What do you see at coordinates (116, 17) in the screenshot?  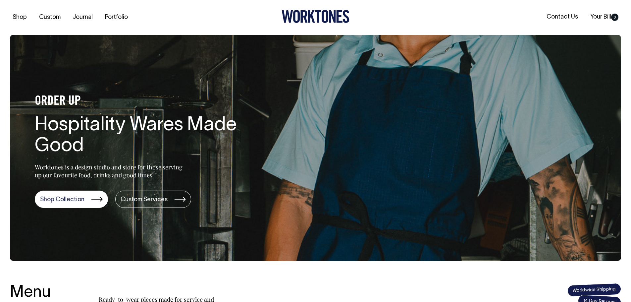 I see `a: Portfolio` at bounding box center [116, 17].